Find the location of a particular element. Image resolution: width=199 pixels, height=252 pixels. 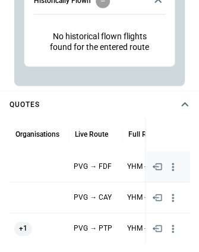

p: PVG → PTP is located at coordinates (96, 228).